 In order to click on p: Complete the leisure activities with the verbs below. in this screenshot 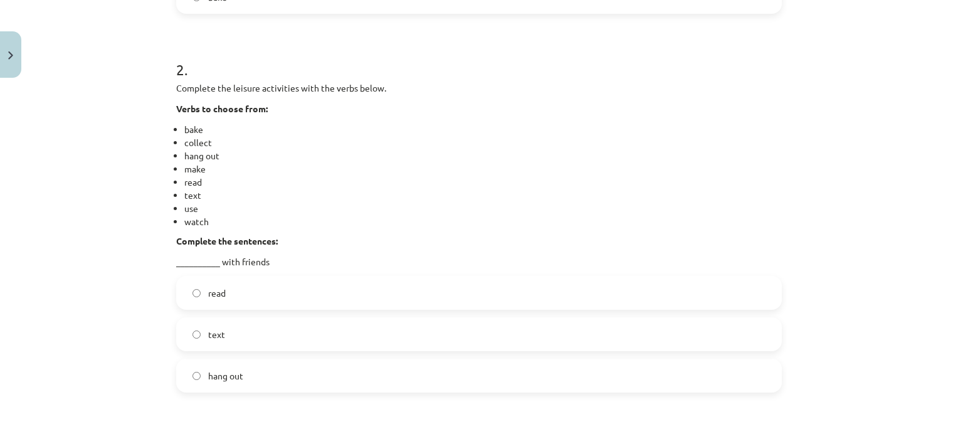, I will do `click(479, 88)`.